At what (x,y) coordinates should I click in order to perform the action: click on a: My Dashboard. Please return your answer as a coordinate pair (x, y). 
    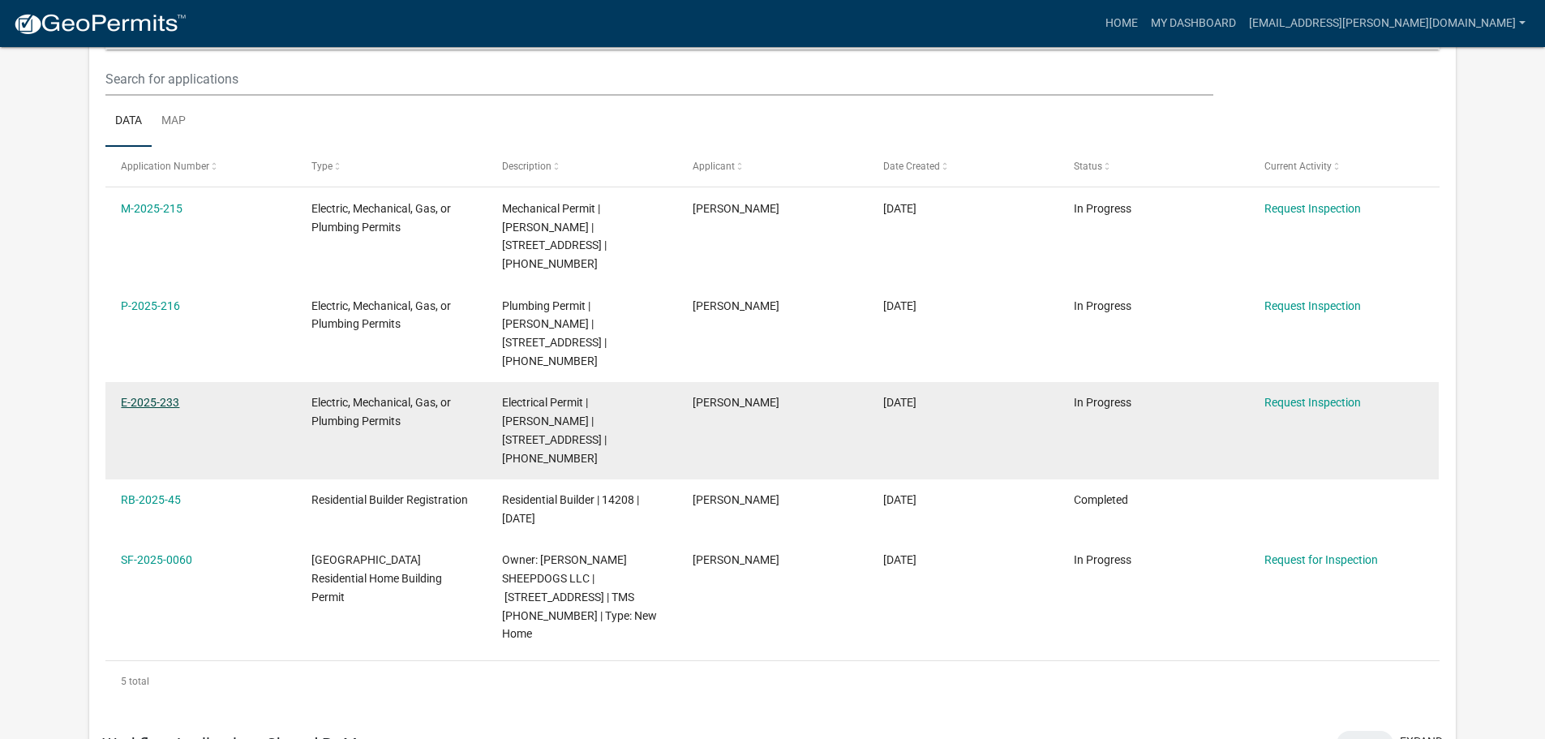
    Looking at the image, I should click on (1193, 24).